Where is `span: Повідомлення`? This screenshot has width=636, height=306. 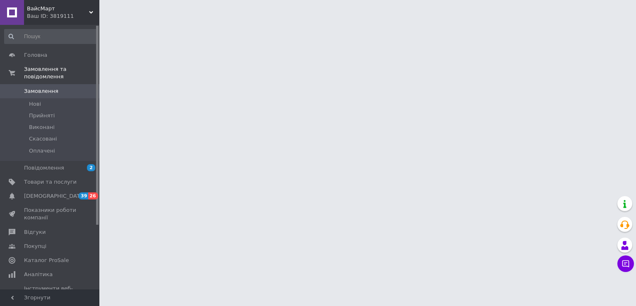
span: Повідомлення is located at coordinates (44, 168).